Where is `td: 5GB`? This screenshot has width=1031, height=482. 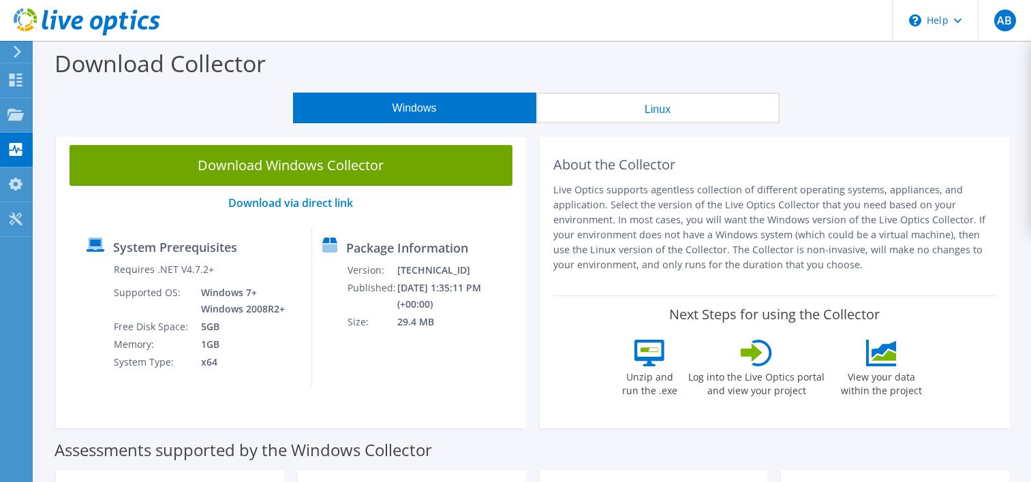
td: 5GB is located at coordinates (239, 327).